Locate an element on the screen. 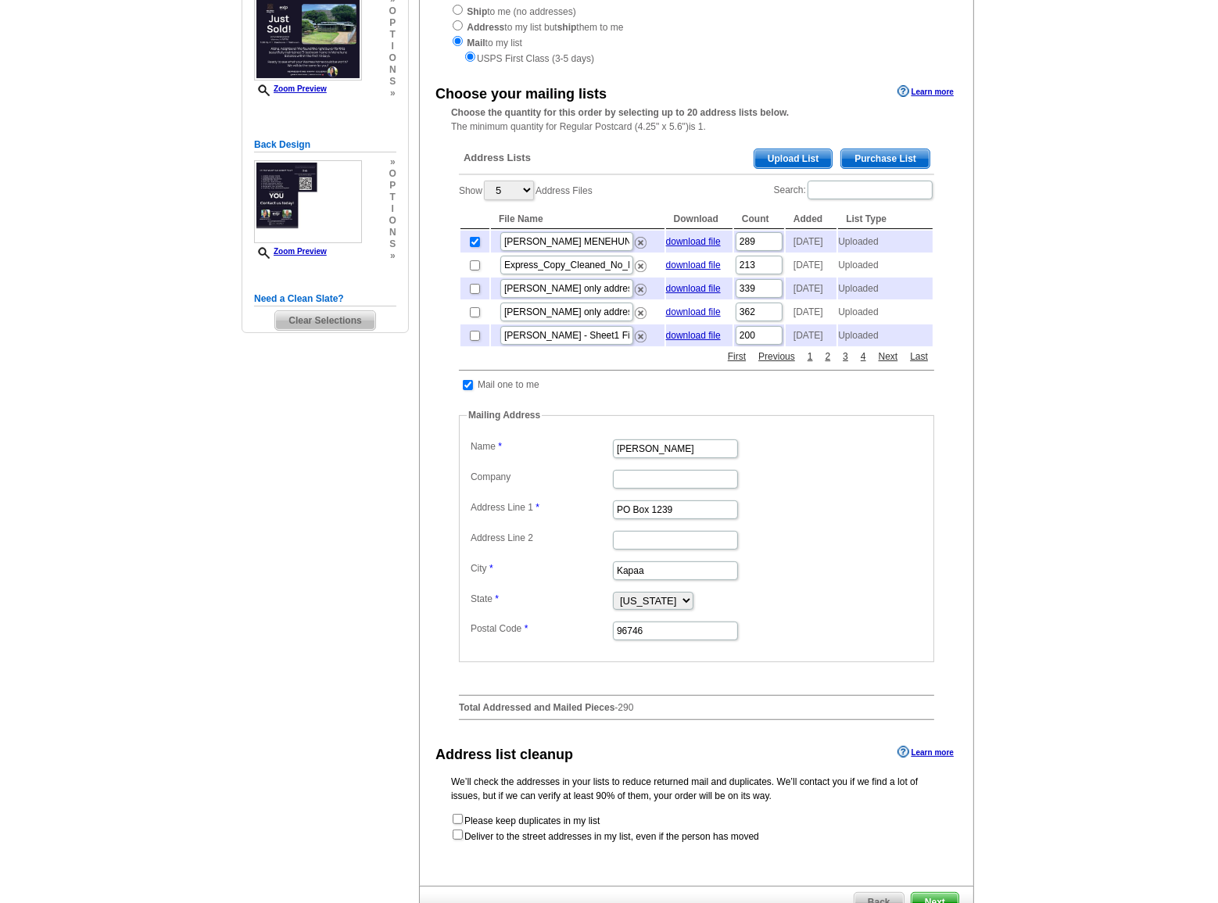 This screenshot has width=1218, height=903. label: State is located at coordinates (541, 599).